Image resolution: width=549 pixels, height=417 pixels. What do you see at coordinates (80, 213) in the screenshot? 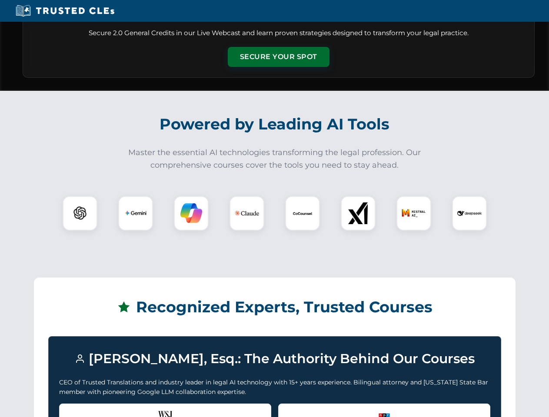
I see `img: ChatGPT Logo` at bounding box center [80, 213].